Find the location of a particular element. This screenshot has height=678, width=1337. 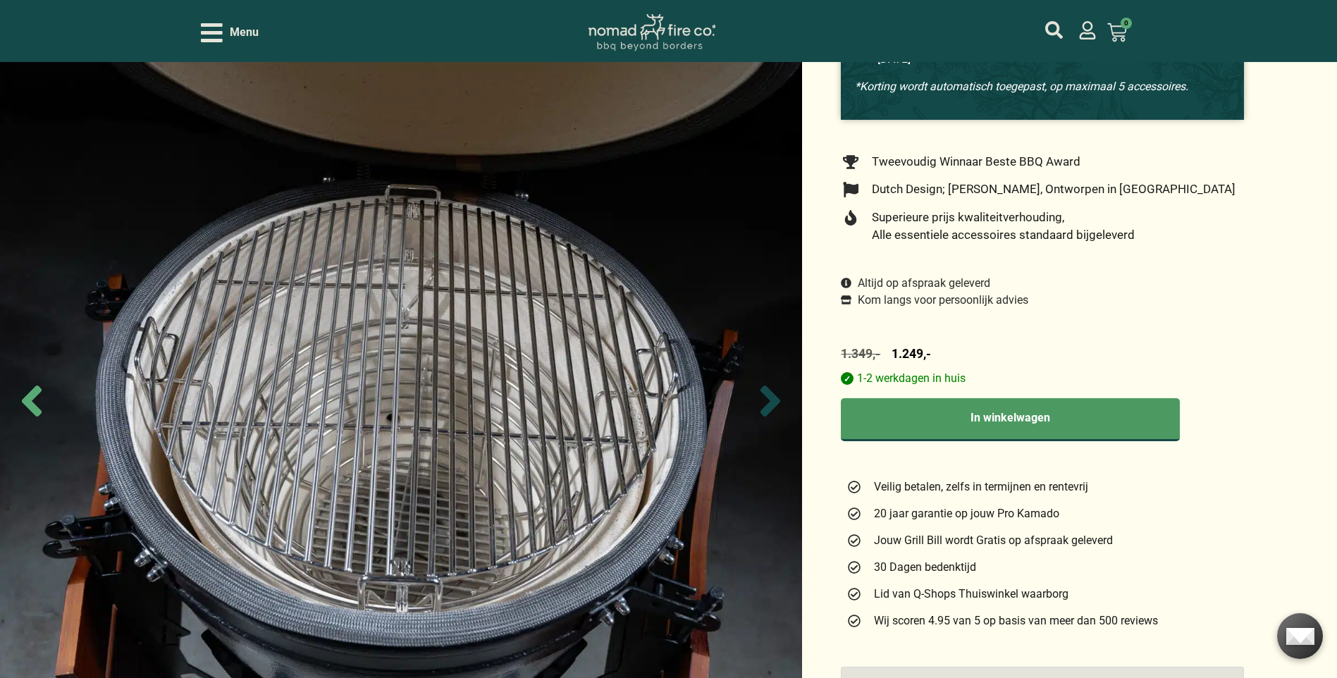

span: Kom langs voor persoonlijk advies is located at coordinates (941, 300).